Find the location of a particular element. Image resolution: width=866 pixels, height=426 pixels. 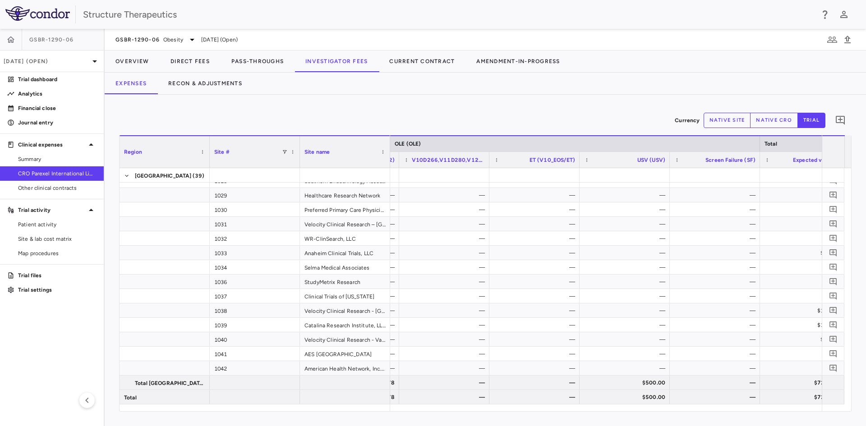

div: $3,416.88 is located at coordinates (807, 253).